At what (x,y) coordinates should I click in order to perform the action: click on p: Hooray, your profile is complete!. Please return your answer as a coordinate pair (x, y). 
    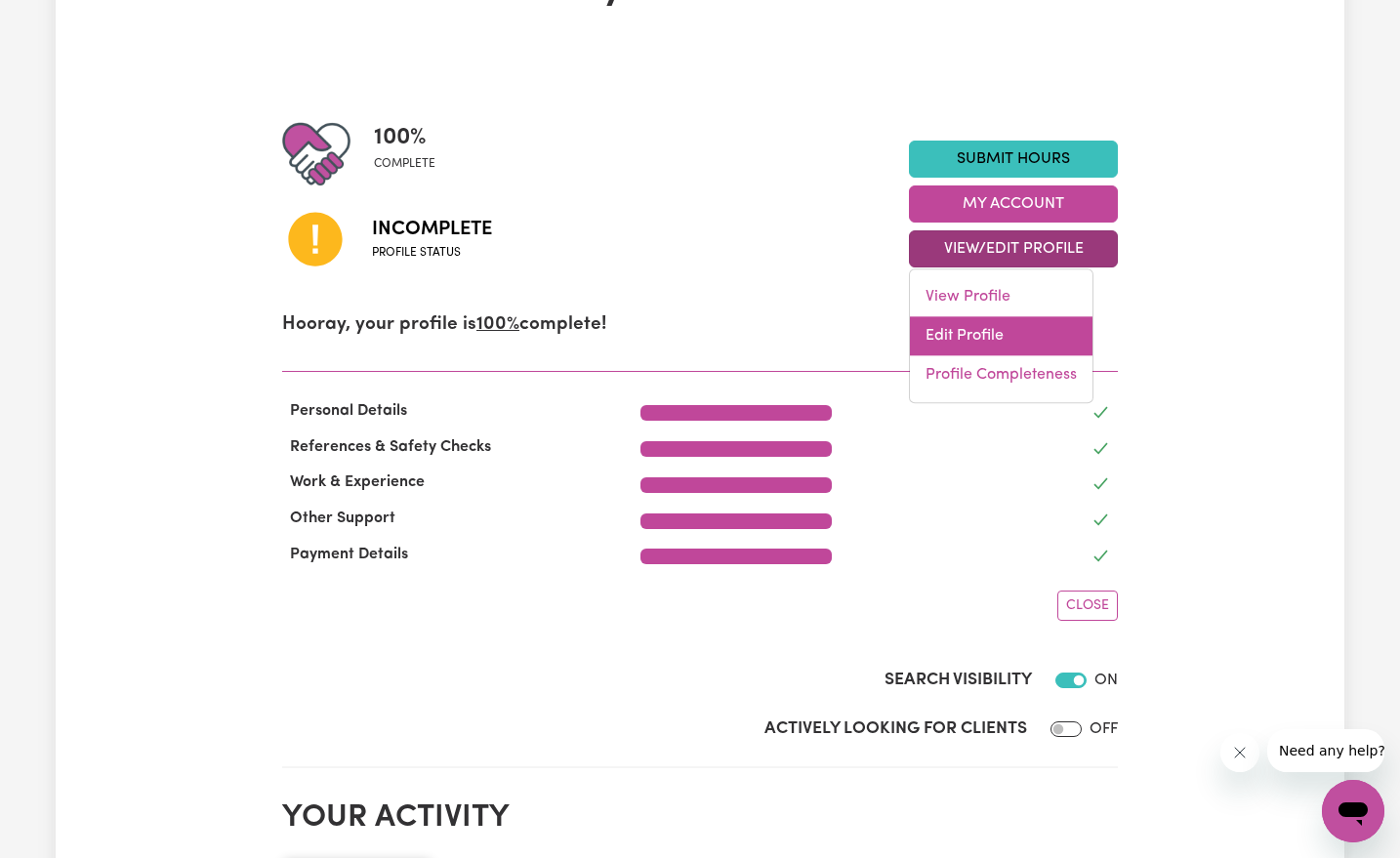
    Looking at the image, I should click on (700, 325).